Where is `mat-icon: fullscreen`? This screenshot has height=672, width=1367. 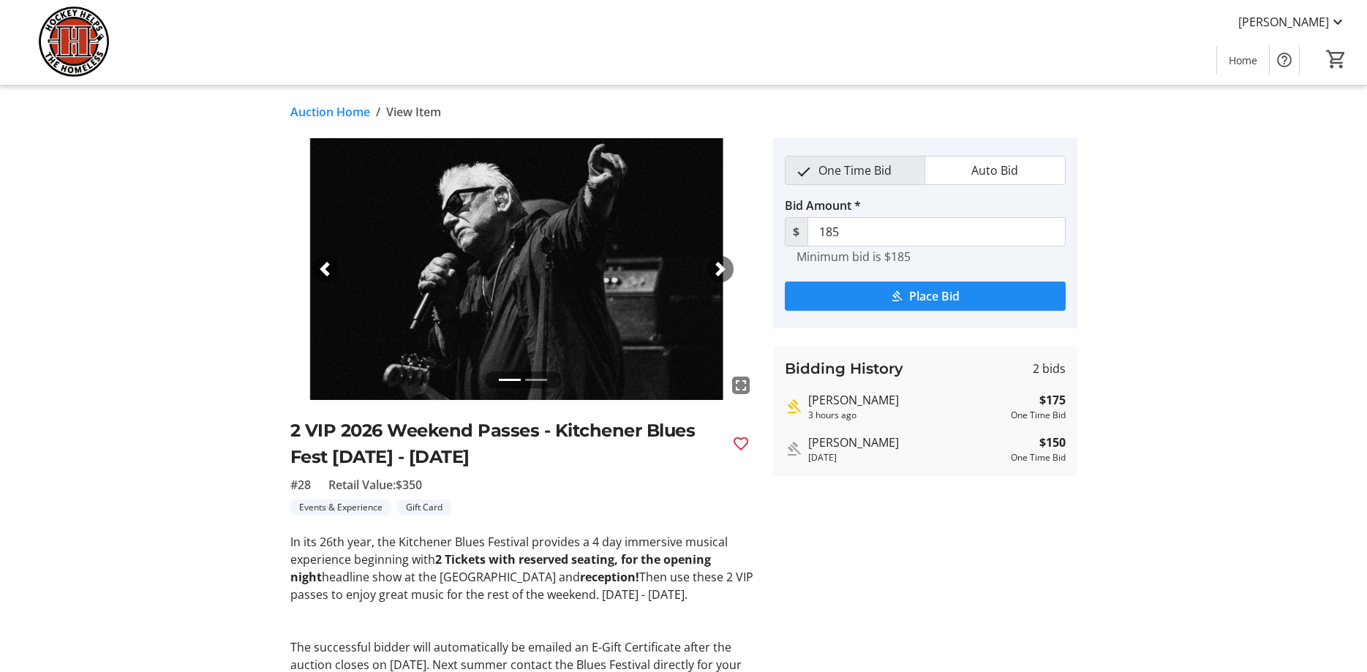 mat-icon: fullscreen is located at coordinates (741, 385).